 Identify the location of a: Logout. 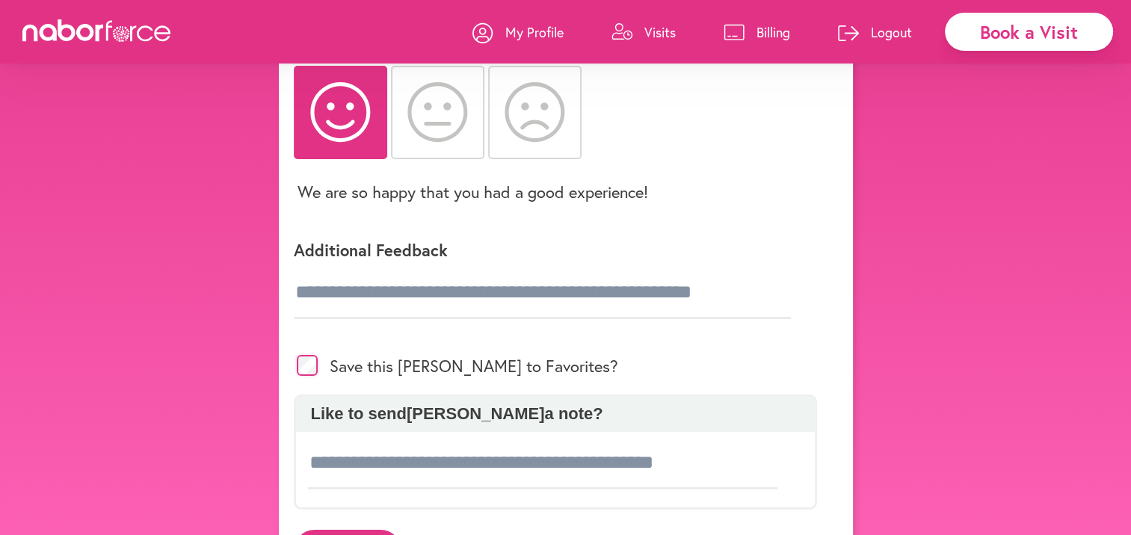
(875, 32).